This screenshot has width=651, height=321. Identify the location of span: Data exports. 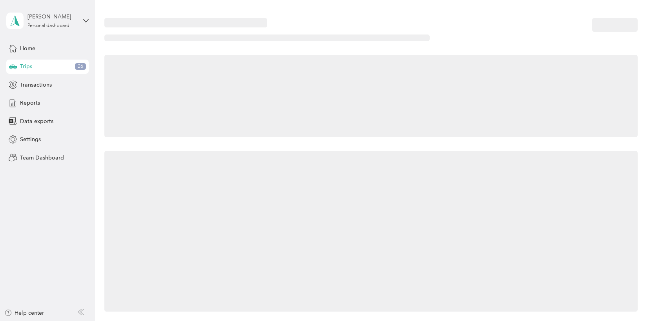
(36, 121).